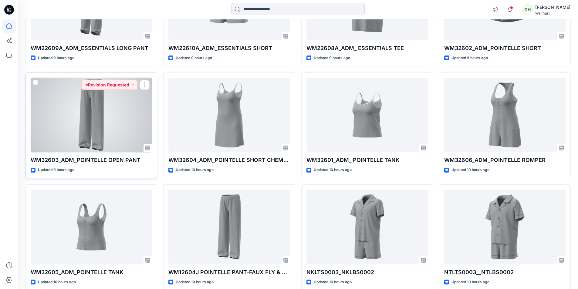 The image size is (578, 289). I want to click on a: WM32606_ADM_POINTELLE ROMPER, so click(504, 115).